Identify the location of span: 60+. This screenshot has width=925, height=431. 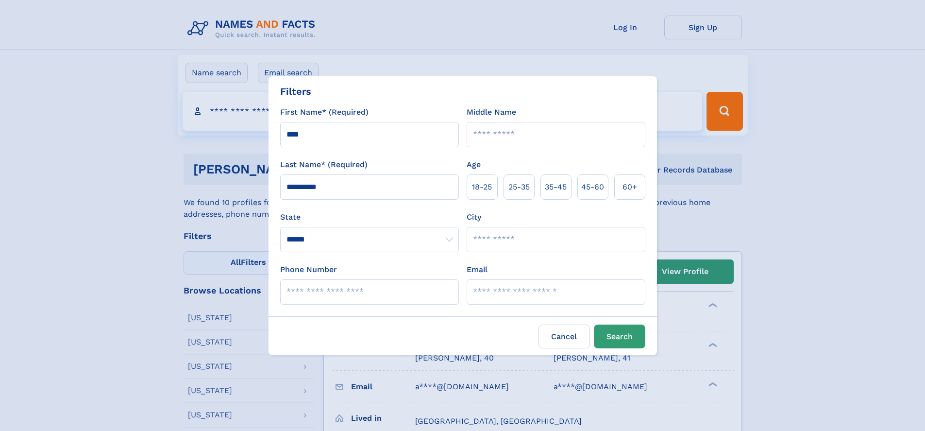
(630, 187).